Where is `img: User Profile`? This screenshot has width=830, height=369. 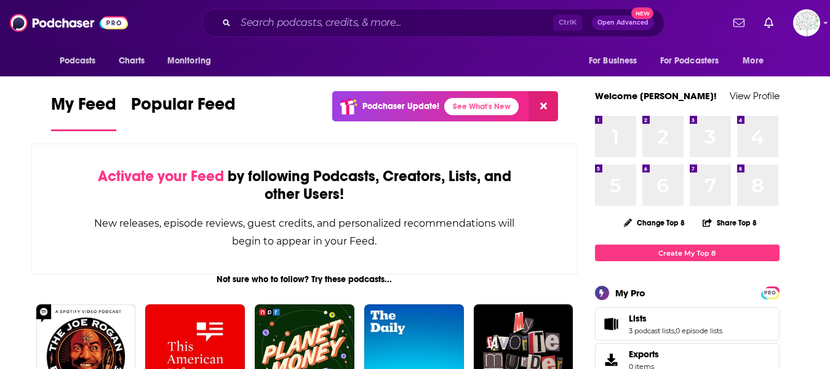
img: User Profile is located at coordinates (807, 23).